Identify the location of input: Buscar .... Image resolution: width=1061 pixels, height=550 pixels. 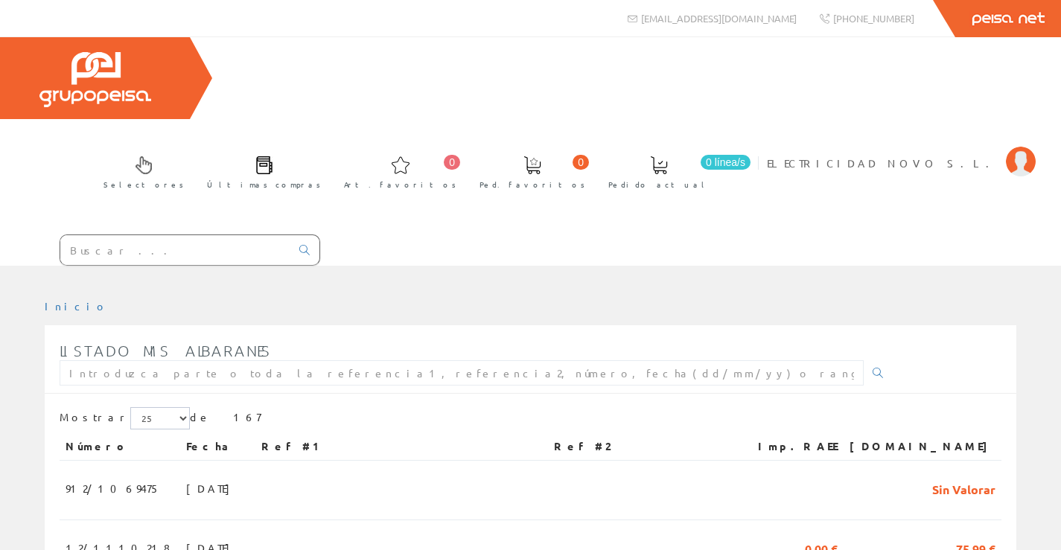
(175, 250).